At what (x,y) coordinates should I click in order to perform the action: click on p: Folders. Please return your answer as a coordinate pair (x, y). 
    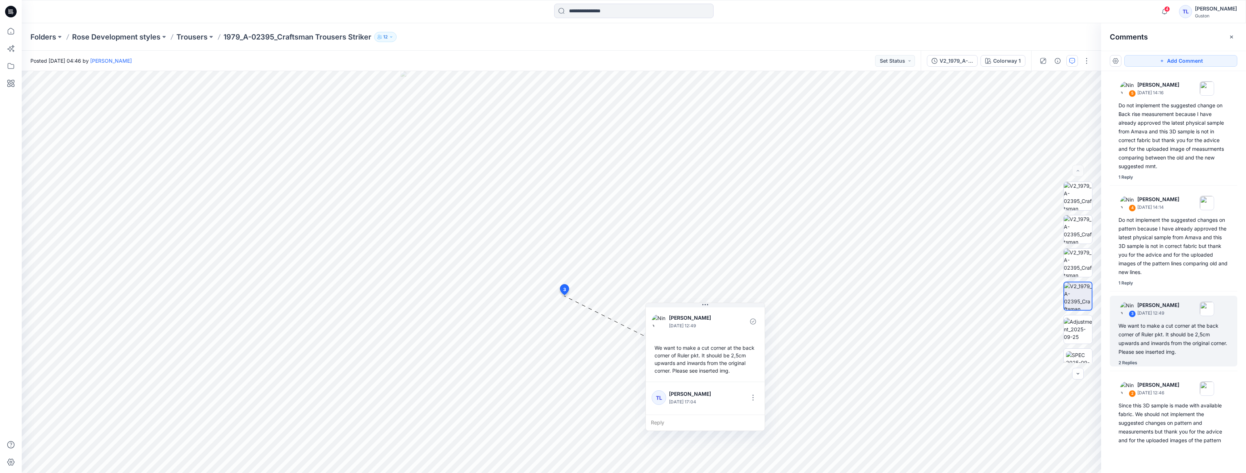
    Looking at the image, I should click on (43, 37).